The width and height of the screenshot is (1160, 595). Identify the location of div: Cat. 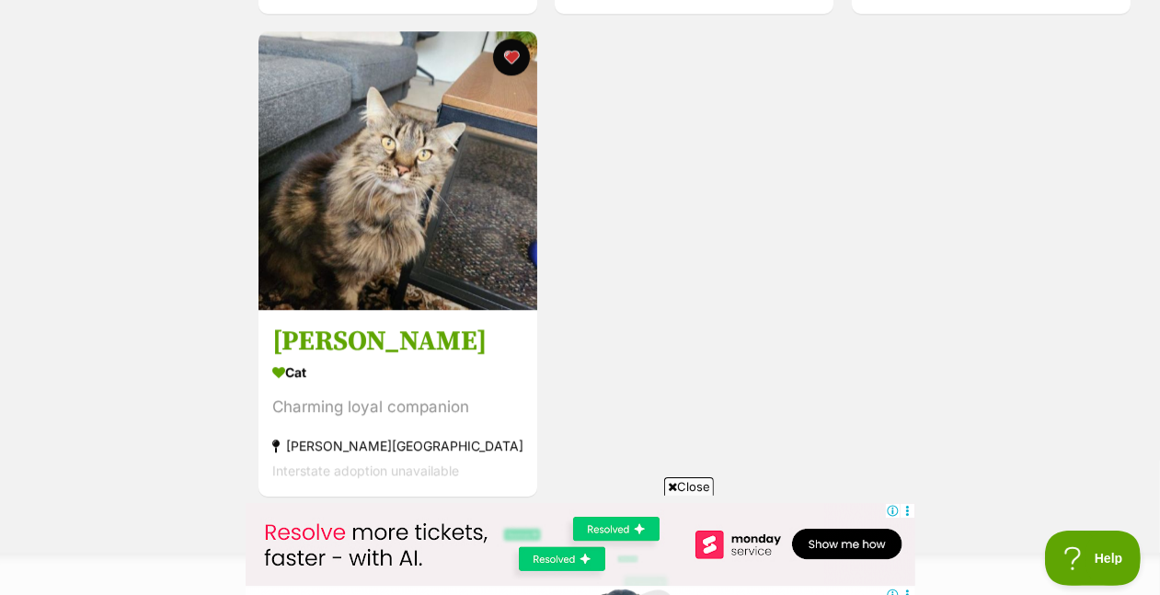
(397, 371).